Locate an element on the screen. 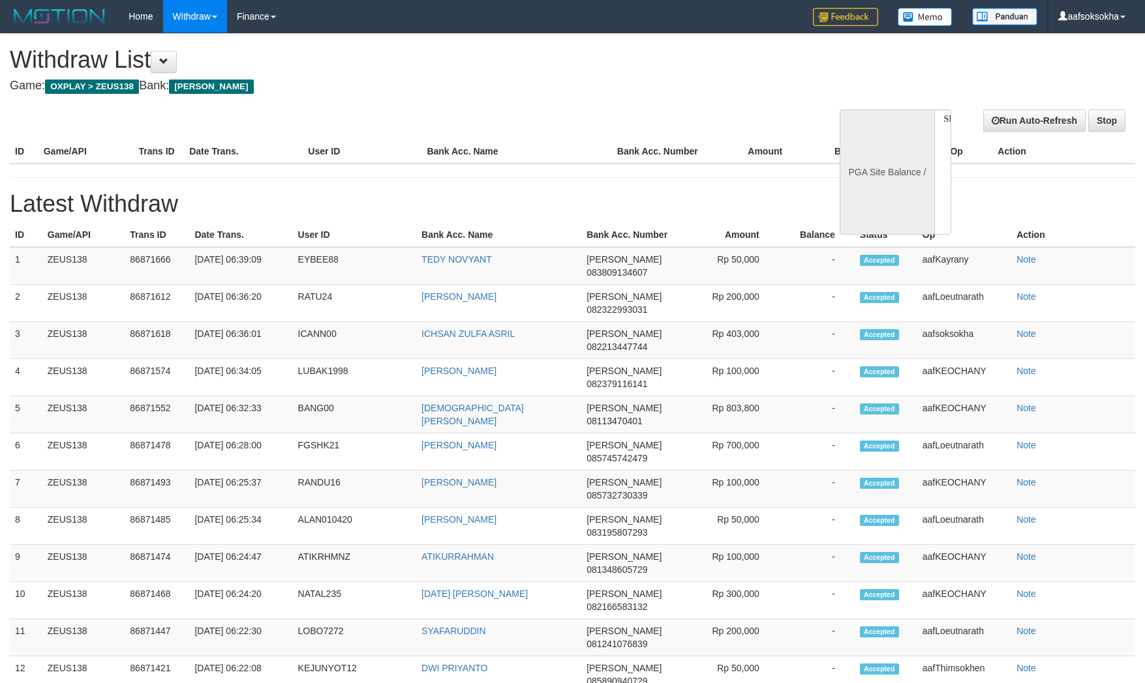 Image resolution: width=1145 pixels, height=683 pixels. a: ICHSAN ZULFA ASRIL is located at coordinates (468, 334).